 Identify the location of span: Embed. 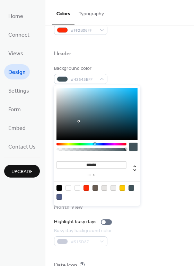
(17, 129).